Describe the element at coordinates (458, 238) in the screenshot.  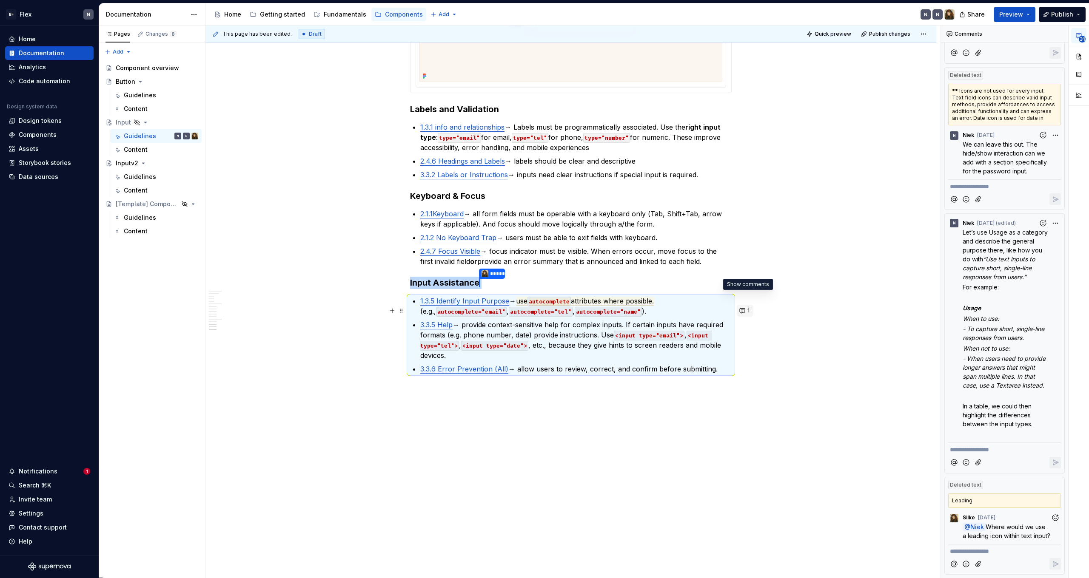
I see `a: 2.1.2 No Keyboard Trap` at that location.